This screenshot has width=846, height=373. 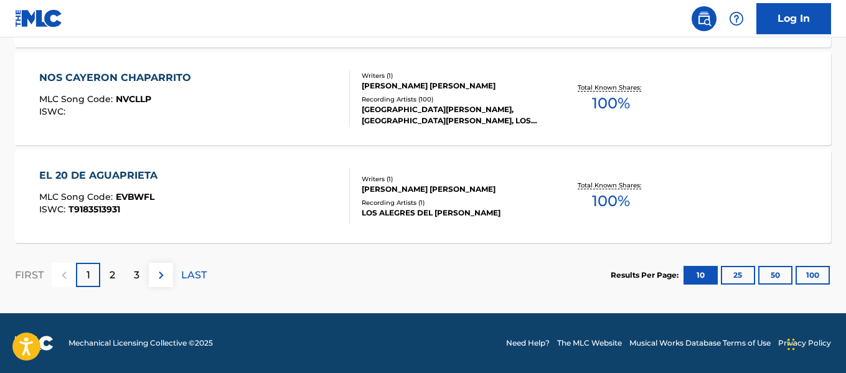 I want to click on img: MLC Logo, so click(x=39, y=18).